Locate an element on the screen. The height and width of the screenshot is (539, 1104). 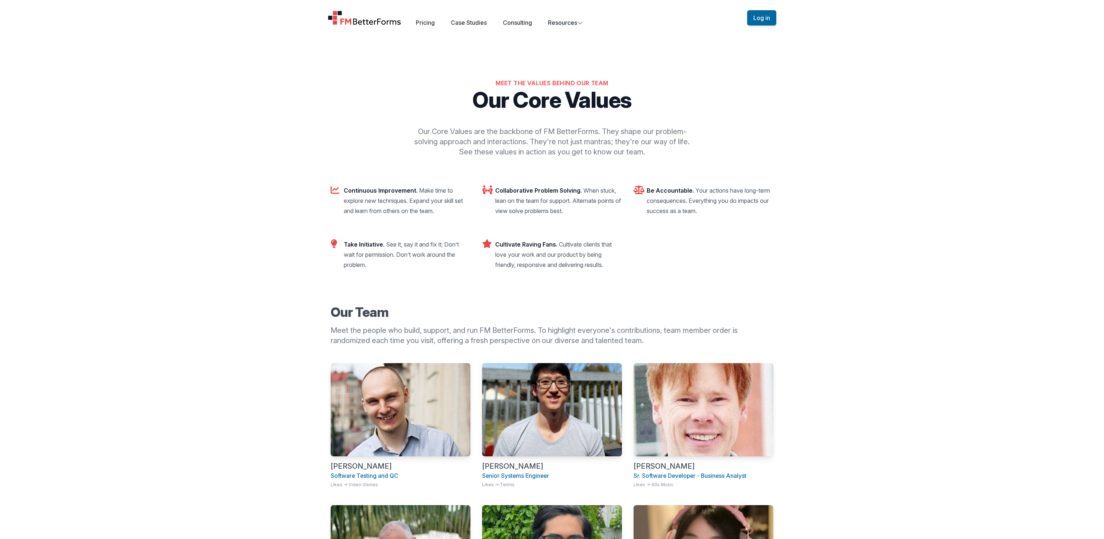
dt: Collaborative Problem Solving. is located at coordinates (538, 190).